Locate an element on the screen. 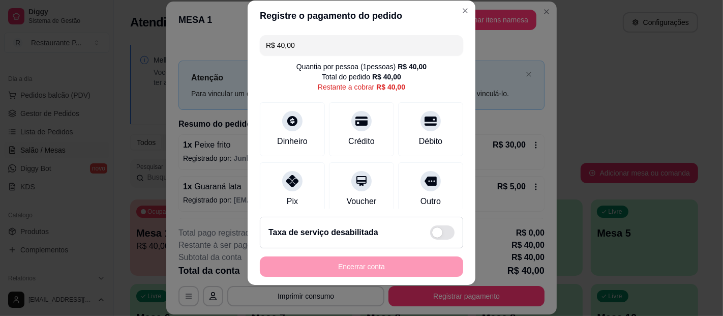 The height and width of the screenshot is (316, 723). input: Ex.: hambúrguer de cordeiro is located at coordinates (362, 45).